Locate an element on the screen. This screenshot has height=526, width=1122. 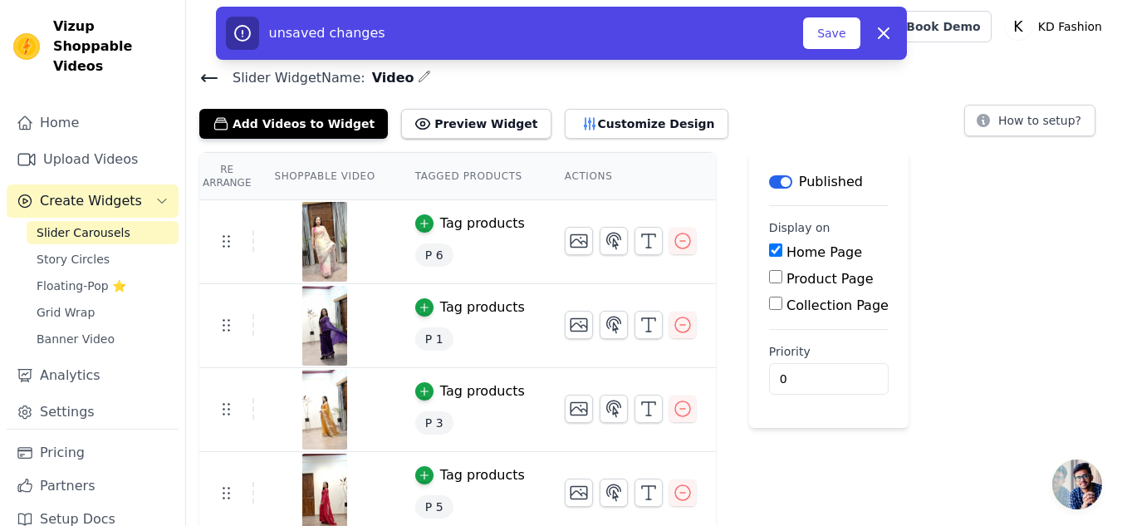
a: Home is located at coordinates (92, 123).